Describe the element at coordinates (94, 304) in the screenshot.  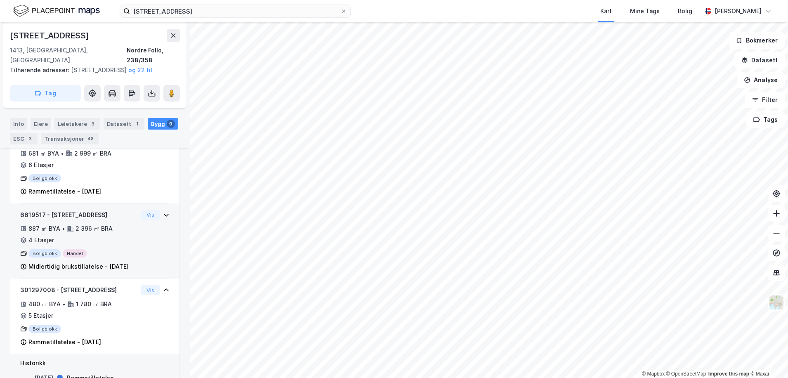
I see `div: 1 780 ㎡ BRA` at that location.